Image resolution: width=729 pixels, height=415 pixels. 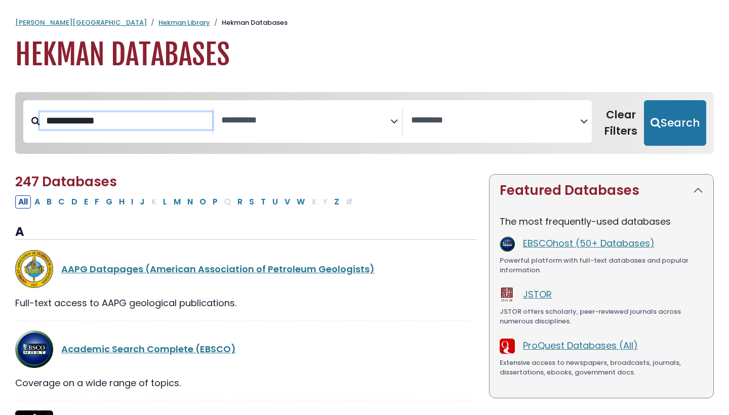 What do you see at coordinates (602, 317) in the screenshot?
I see `div: JSTOR offers scholarly, peer-reviewed journals across numerous disciplines.` at bounding box center [602, 317].